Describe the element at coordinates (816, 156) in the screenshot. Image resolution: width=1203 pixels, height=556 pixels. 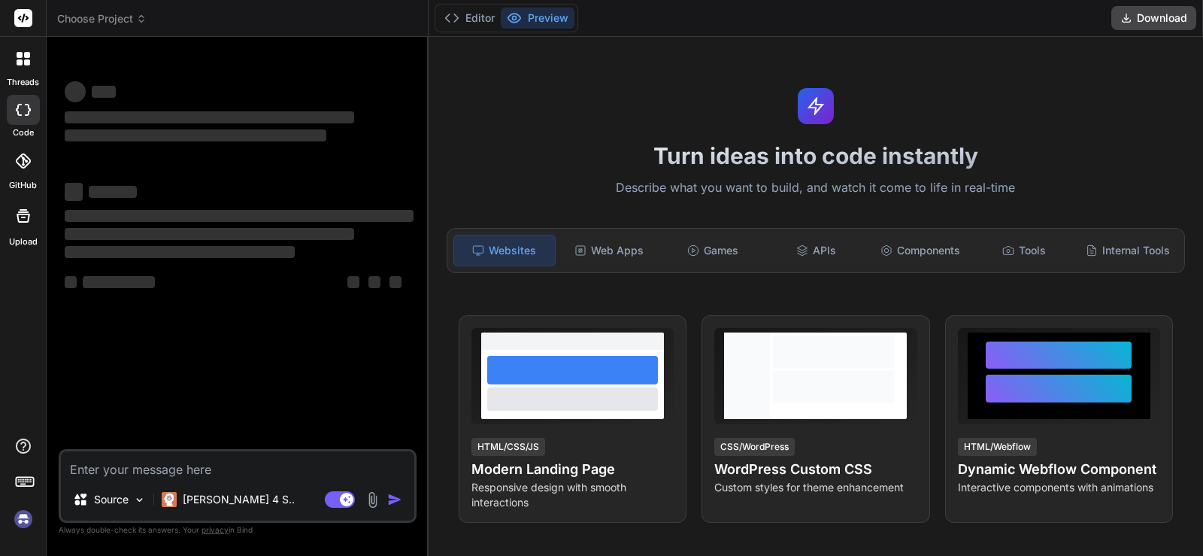
I see `h1: Turn ideas into code instantly` at that location.